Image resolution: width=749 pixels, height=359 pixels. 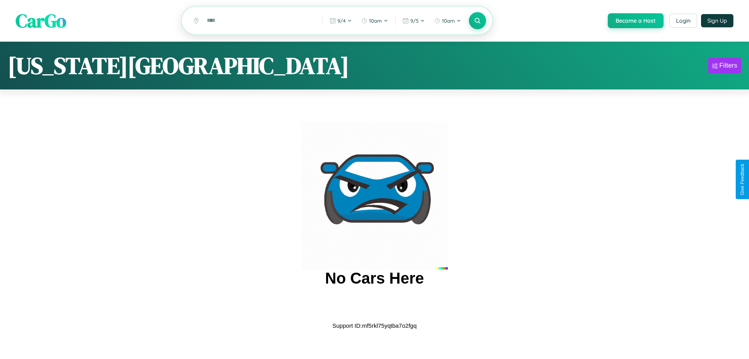 What do you see at coordinates (342, 21) in the screenshot?
I see `span: 9 / 4` at bounding box center [342, 21].